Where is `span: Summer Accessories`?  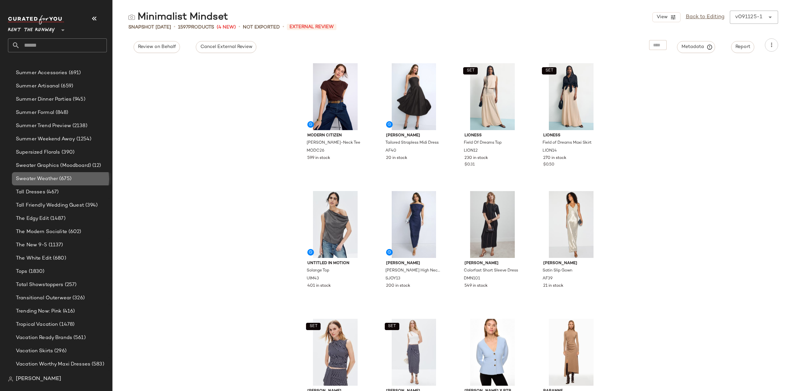 span: Summer Accessories is located at coordinates (42, 73).